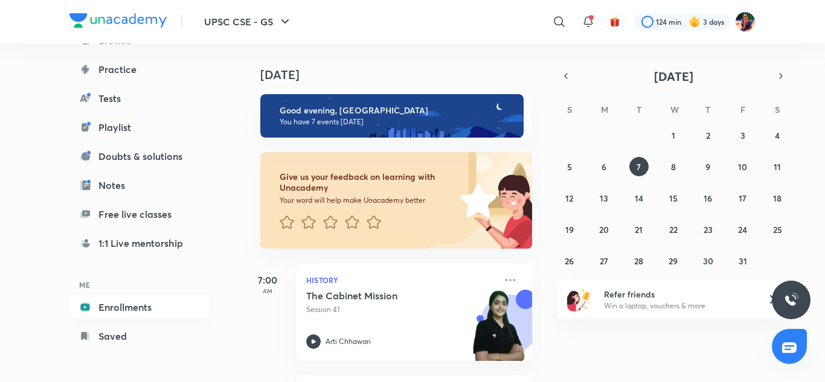 The image size is (825, 382). Describe the element at coordinates (695, 22) in the screenshot. I see `img: streak` at that location.